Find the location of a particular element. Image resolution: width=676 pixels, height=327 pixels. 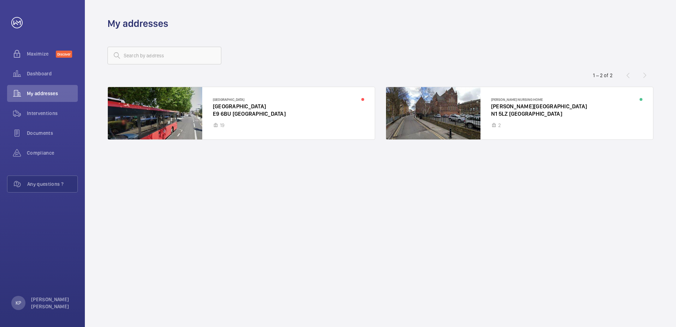

input: Search by address is located at coordinates (164, 56).